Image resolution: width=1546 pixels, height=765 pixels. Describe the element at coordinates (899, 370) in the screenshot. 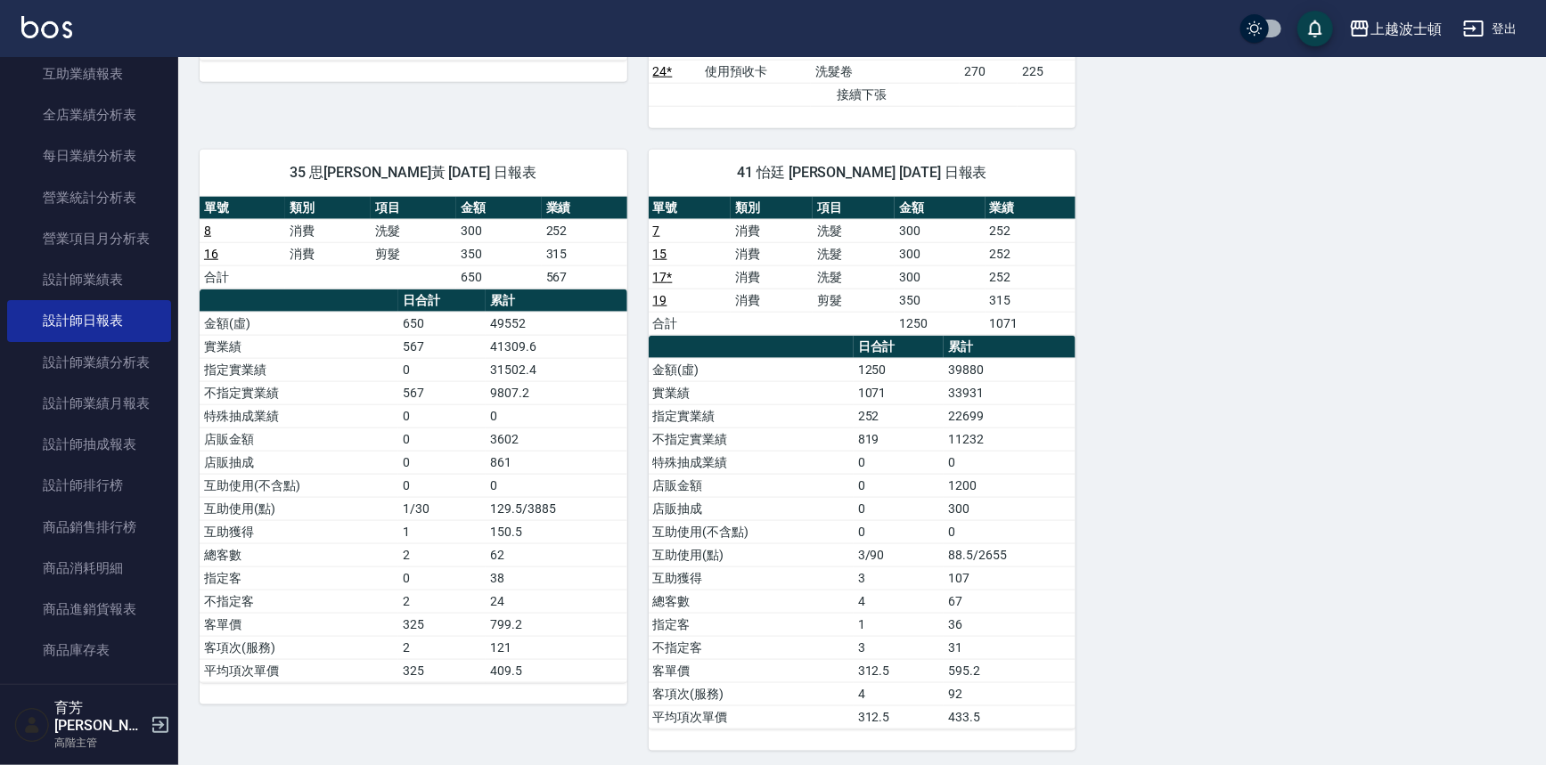

I see `td: 1250` at that location.